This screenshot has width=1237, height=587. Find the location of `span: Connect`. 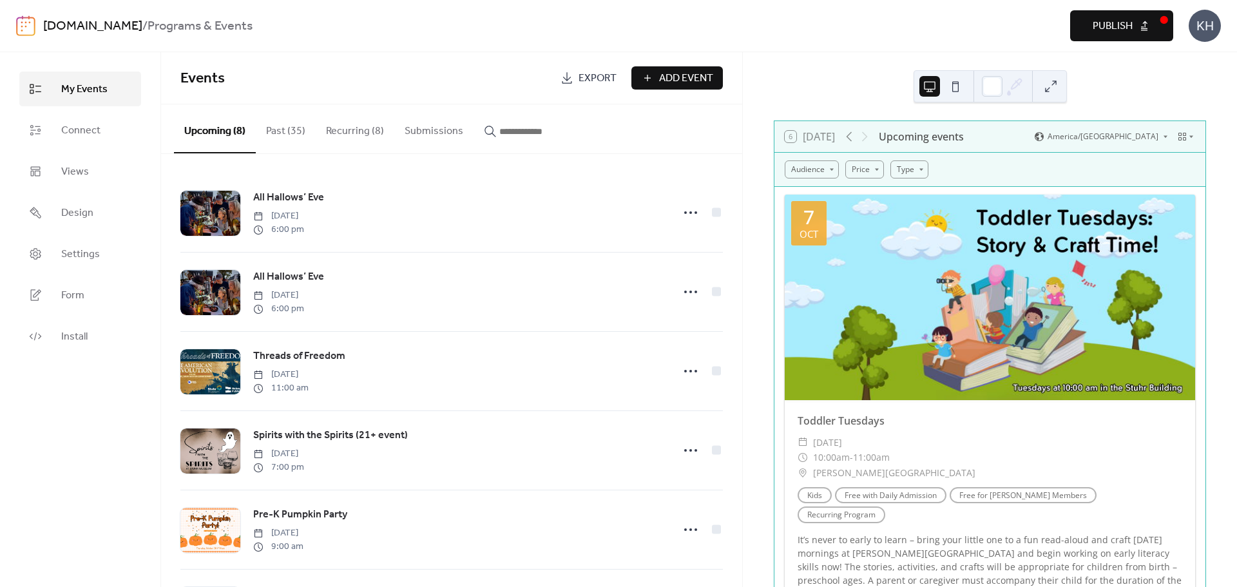

span: Connect is located at coordinates (81, 131).